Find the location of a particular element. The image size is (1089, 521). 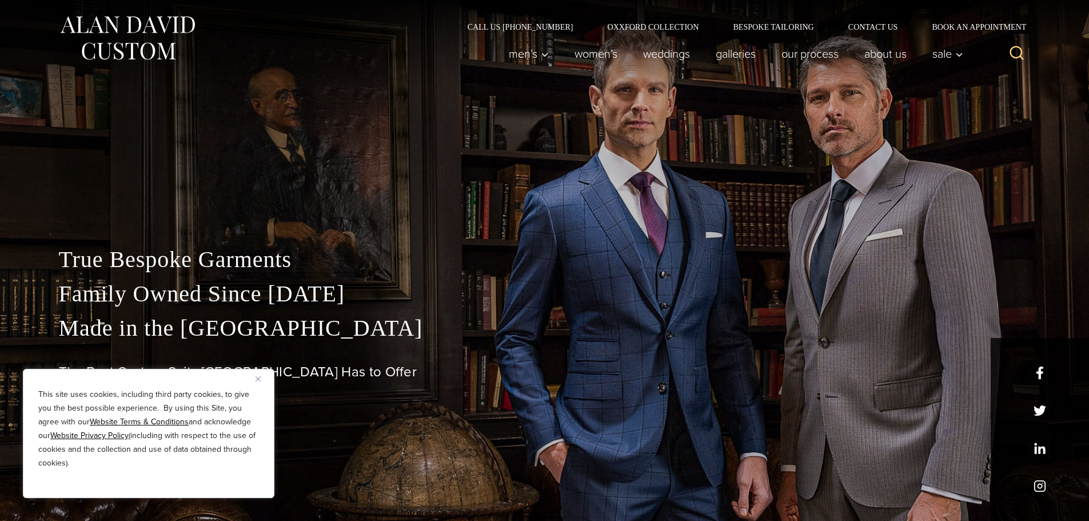

a: Women’s is located at coordinates (595, 54).